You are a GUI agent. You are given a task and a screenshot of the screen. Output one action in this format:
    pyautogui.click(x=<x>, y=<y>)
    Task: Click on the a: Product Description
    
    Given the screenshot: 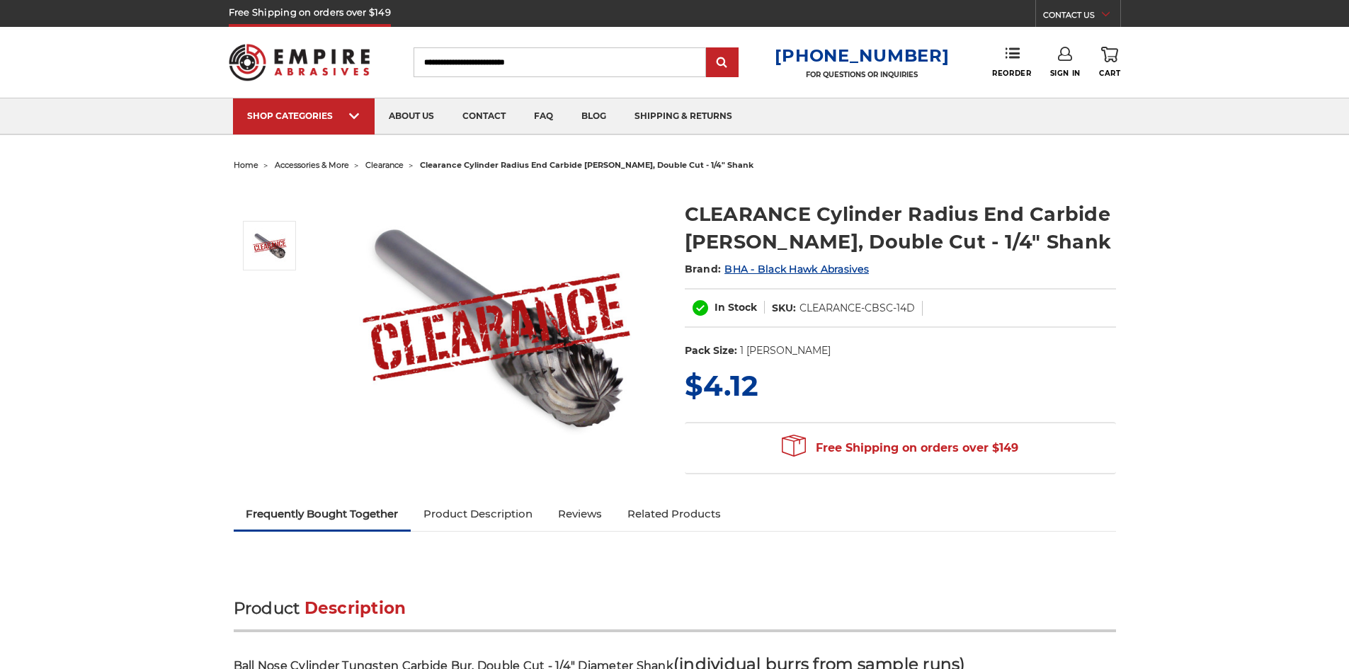 What is the action you would take?
    pyautogui.click(x=478, y=514)
    